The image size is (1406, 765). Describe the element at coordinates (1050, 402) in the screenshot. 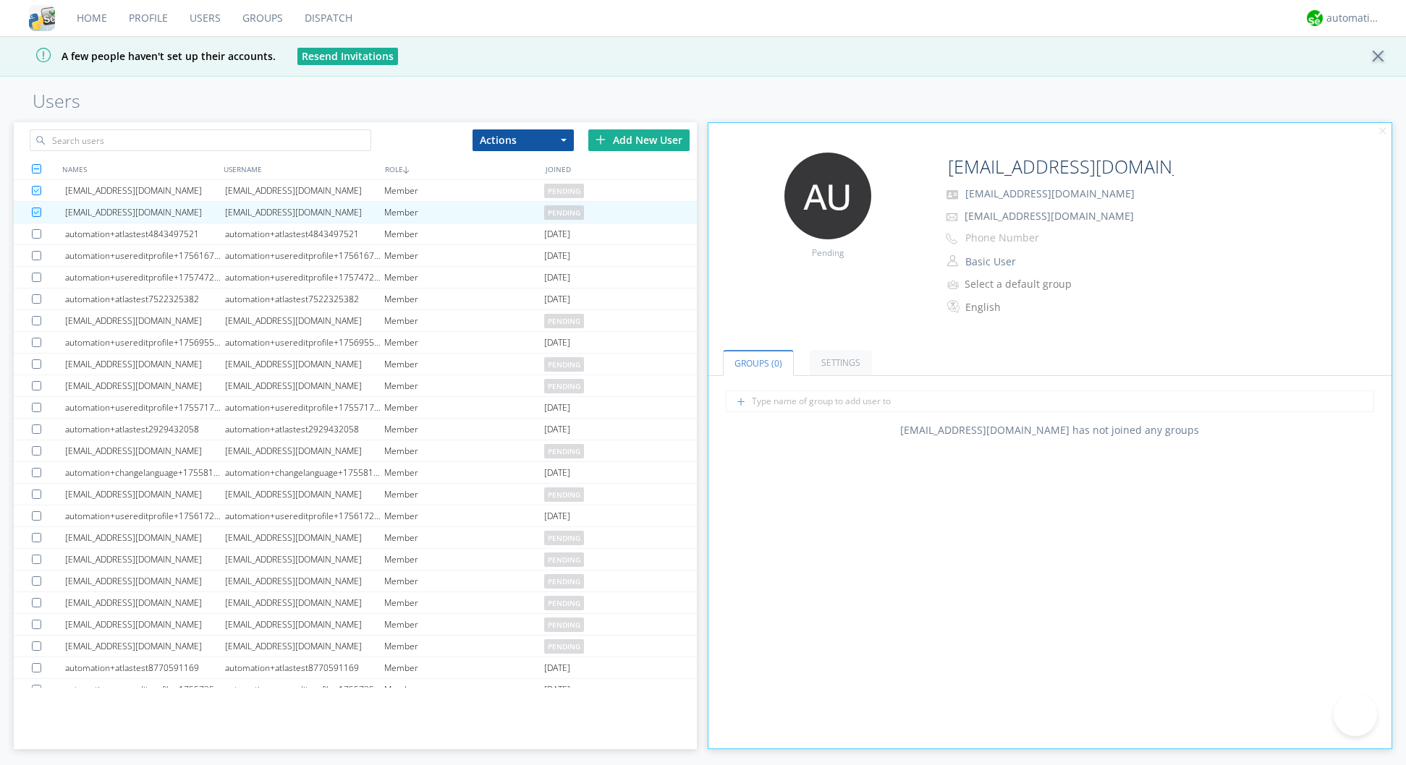

I see `input: Type name of group to add user to` at that location.